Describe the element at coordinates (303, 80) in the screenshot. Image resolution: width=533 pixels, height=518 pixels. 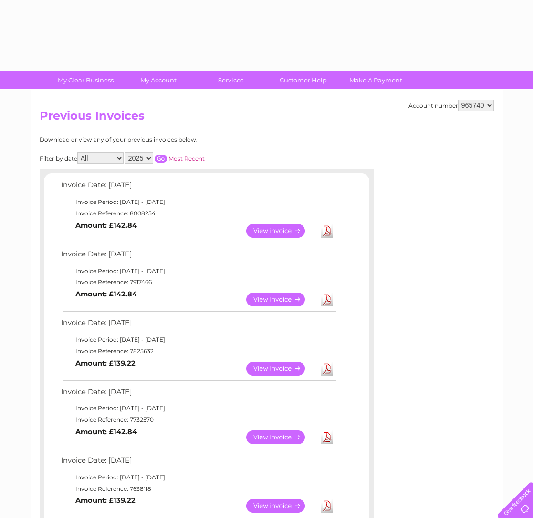
I see `a: Customer Help` at that location.